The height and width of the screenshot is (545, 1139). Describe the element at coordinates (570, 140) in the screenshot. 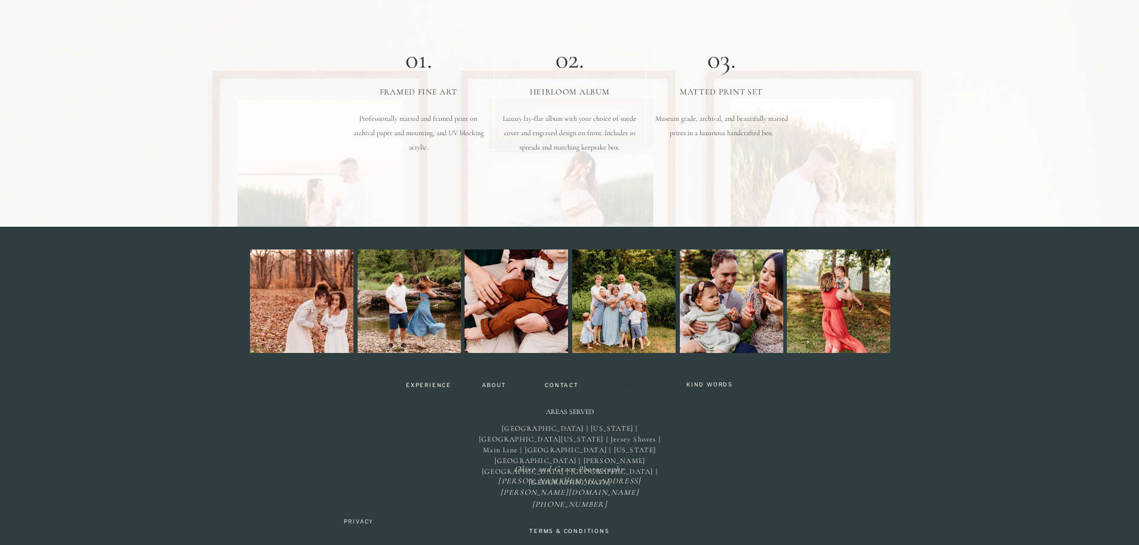

I see `p: Luxury lay-flat album with your choice of suede cover and engraved design on front. Includes 10 s...` at that location.